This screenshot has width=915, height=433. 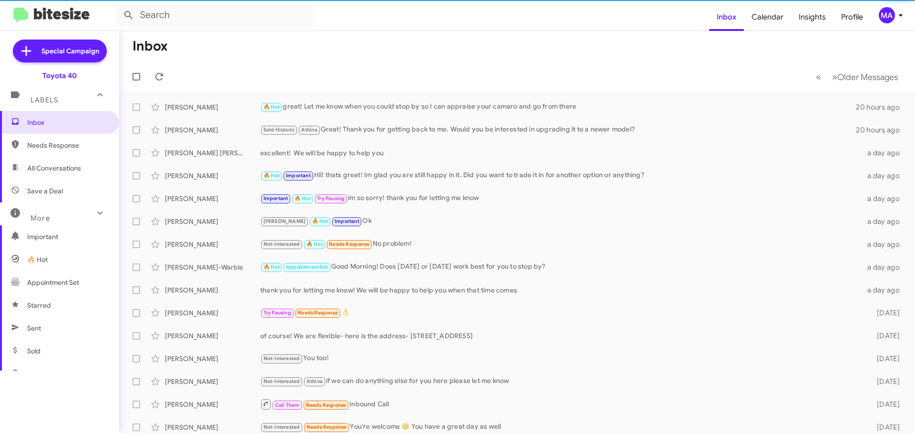 What do you see at coordinates (561, 198) in the screenshot?
I see `div: im so sorry! thank you for letting me know` at bounding box center [561, 198].